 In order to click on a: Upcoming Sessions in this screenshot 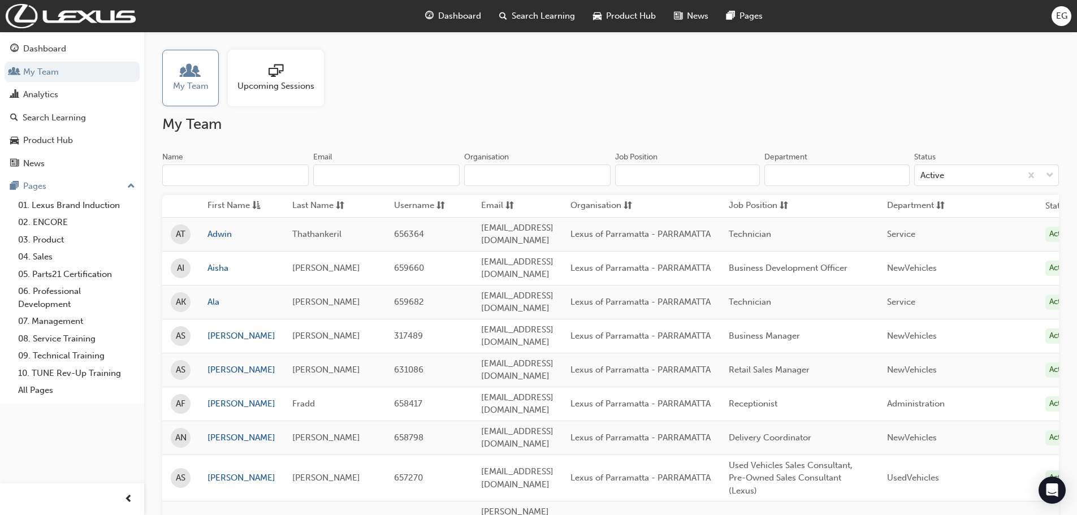, I will do `click(280, 78)`.